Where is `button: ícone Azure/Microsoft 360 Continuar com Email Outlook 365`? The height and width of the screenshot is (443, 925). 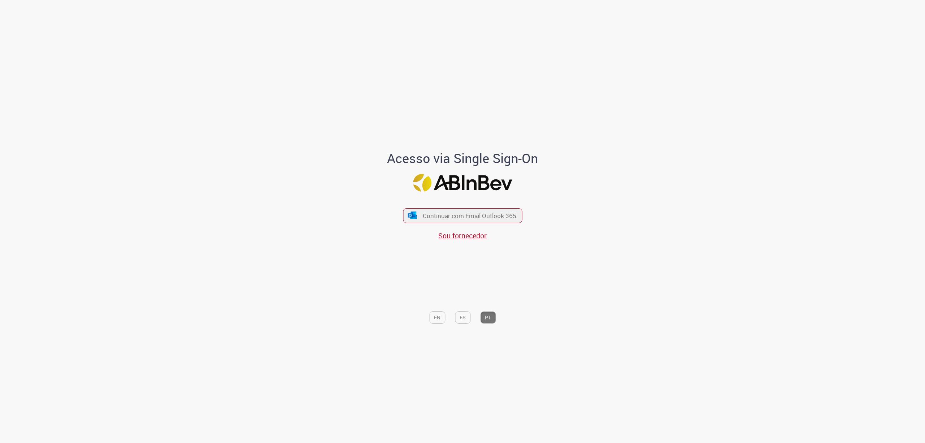
button: ícone Azure/Microsoft 360 Continuar com Email Outlook 365 is located at coordinates (463, 215).